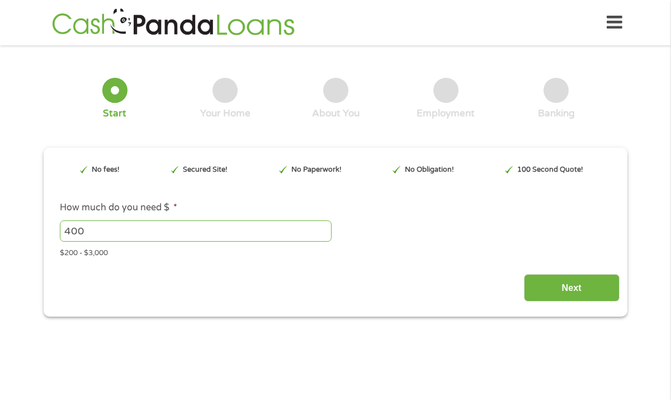  I want to click on div: Start, so click(115, 113).